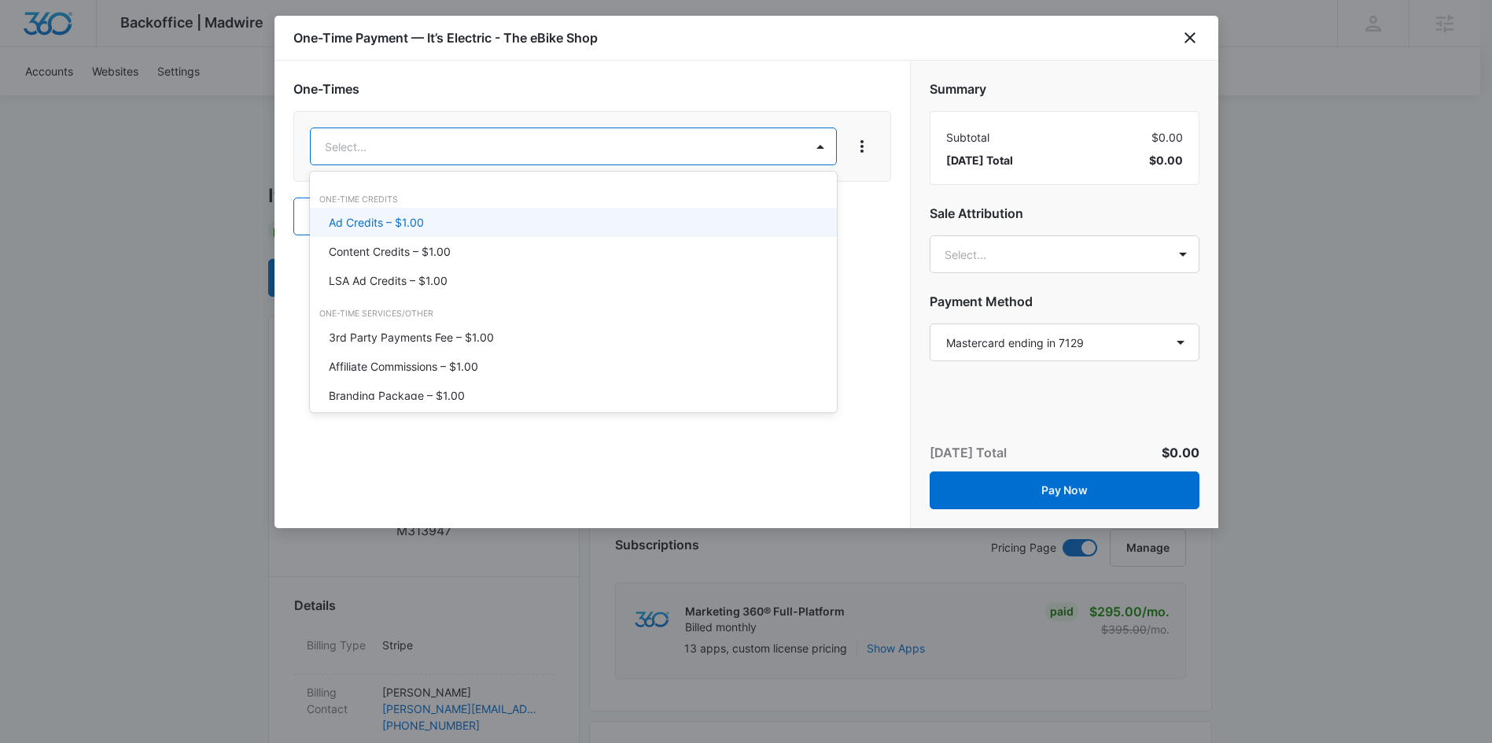 Image resolution: width=1492 pixels, height=743 pixels. What do you see at coordinates (31, 47) in the screenshot?
I see `img: website_grey.svg` at bounding box center [31, 47].